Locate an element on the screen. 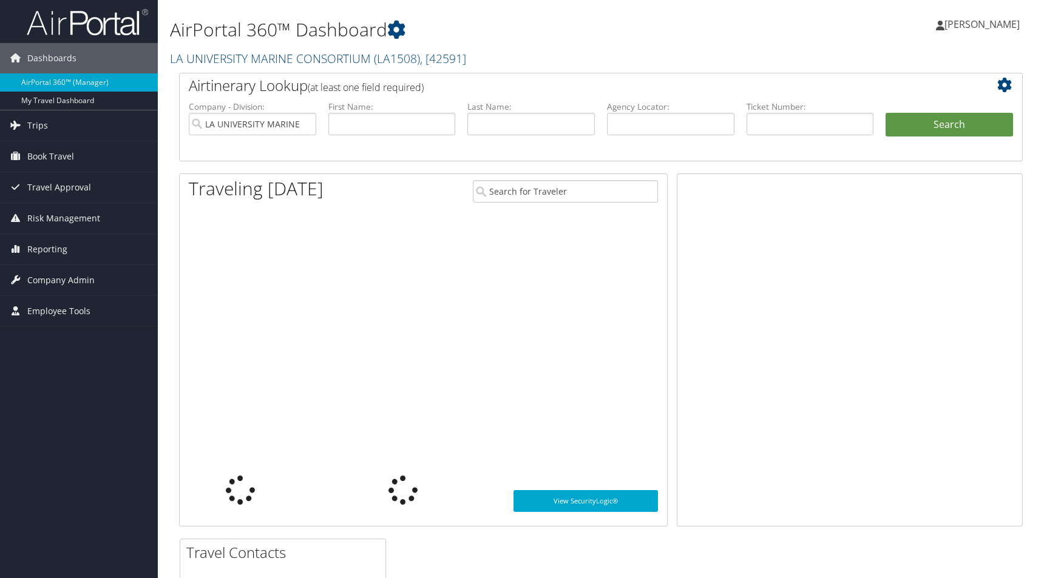 Image resolution: width=1044 pixels, height=578 pixels. label: First Name: is located at coordinates (392, 107).